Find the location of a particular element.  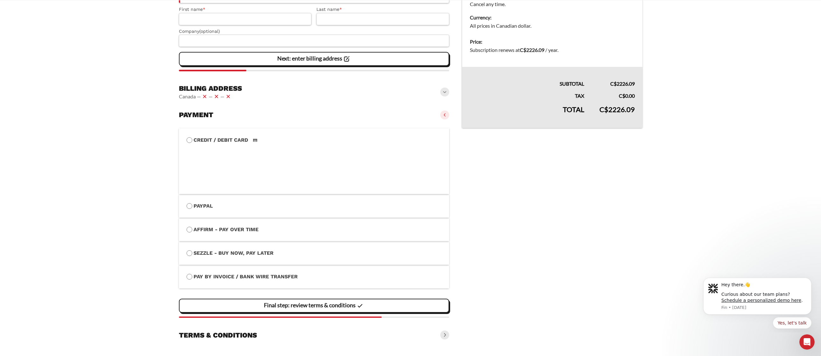

div: Message content is located at coordinates (70, 21).